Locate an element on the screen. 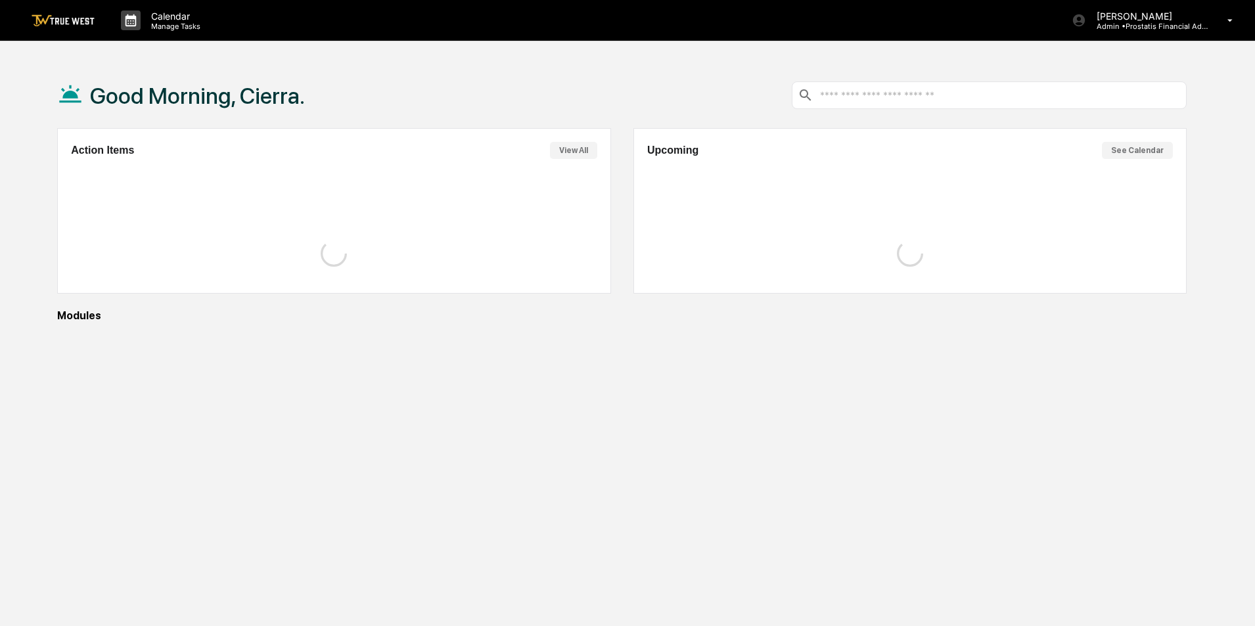  button: See Calendar is located at coordinates (1137, 150).